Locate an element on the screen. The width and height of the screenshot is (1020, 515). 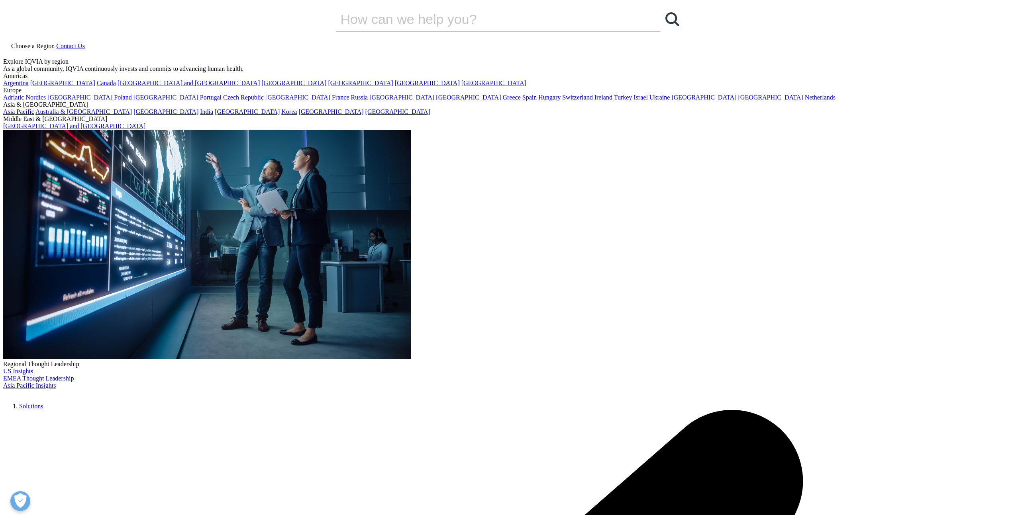
a: Czech Republic is located at coordinates (243, 97).